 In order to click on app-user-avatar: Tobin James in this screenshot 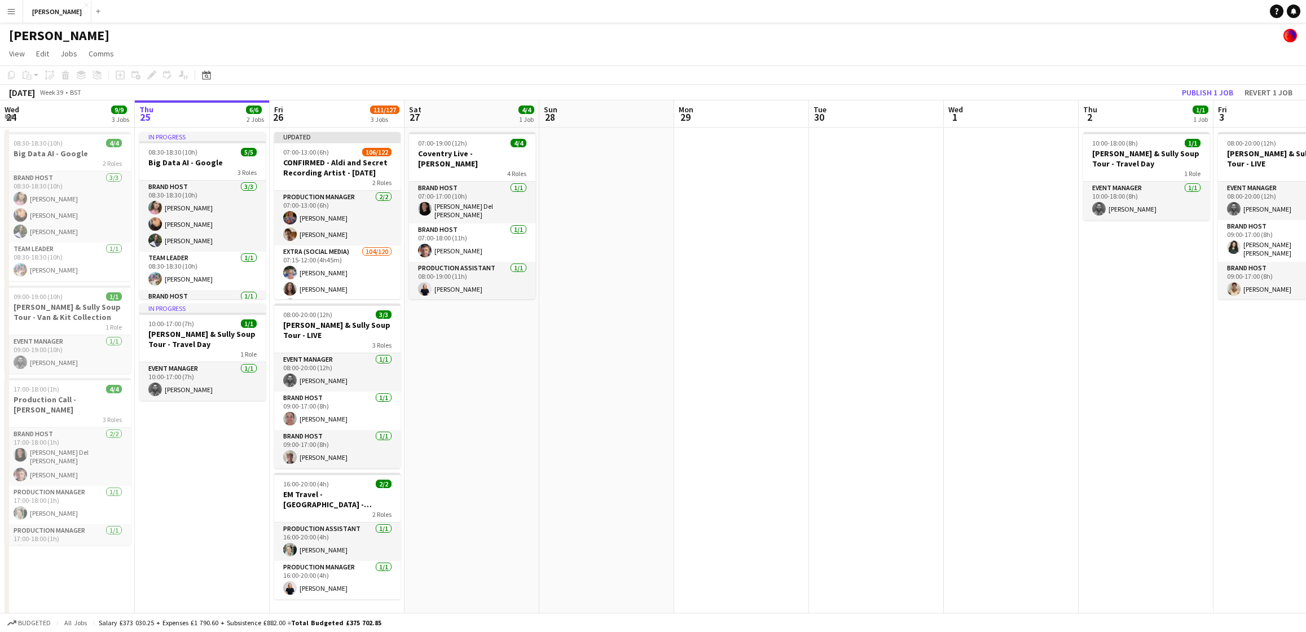, I will do `click(1290, 36)`.